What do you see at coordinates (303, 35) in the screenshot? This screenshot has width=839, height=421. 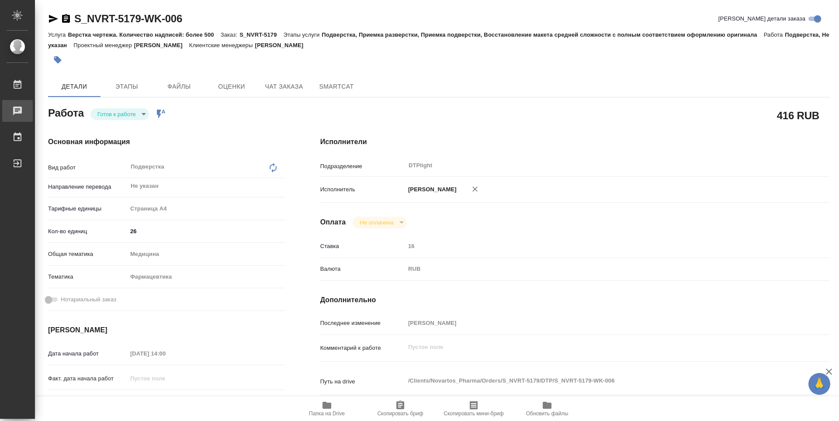 I see `p: Этапы услуги` at bounding box center [303, 35].